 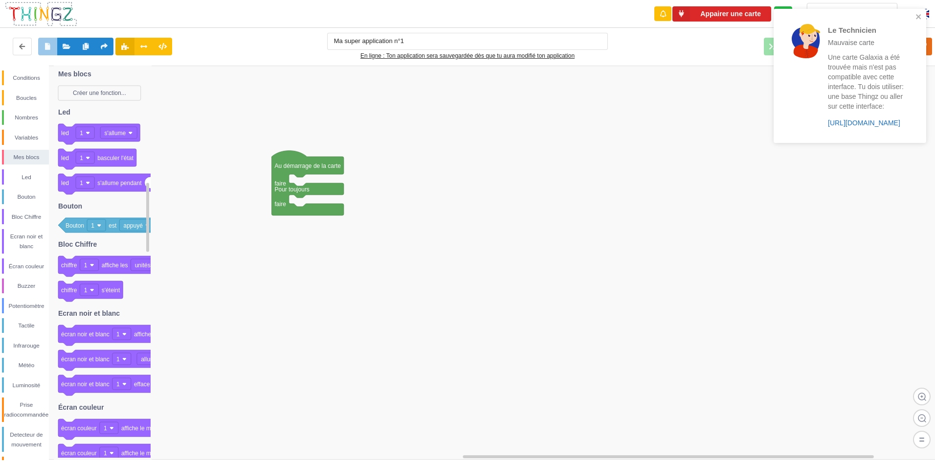 What do you see at coordinates (78, 244) in the screenshot?
I see `text: Bloc Chiffre` at bounding box center [78, 244].